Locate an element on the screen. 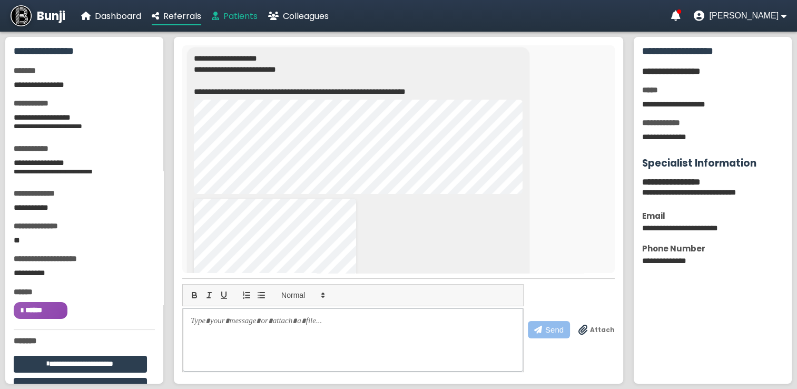 The width and height of the screenshot is (797, 389). a: Referrals is located at coordinates (177, 16).